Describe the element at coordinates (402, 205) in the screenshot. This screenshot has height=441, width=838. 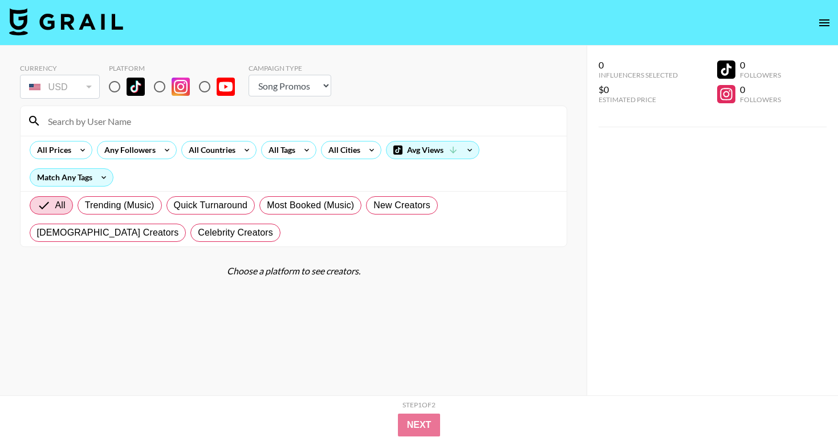
I see `span: New Creators` at that location.